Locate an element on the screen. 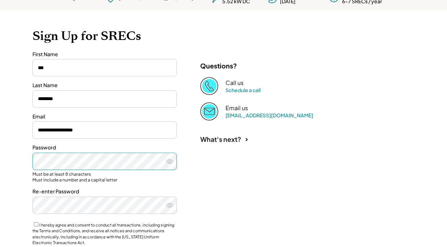  div: First Name is located at coordinates (105, 54).